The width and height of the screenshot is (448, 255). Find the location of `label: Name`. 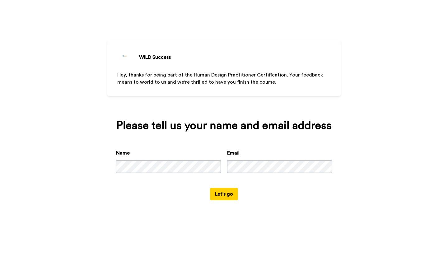

label: Name is located at coordinates (123, 153).